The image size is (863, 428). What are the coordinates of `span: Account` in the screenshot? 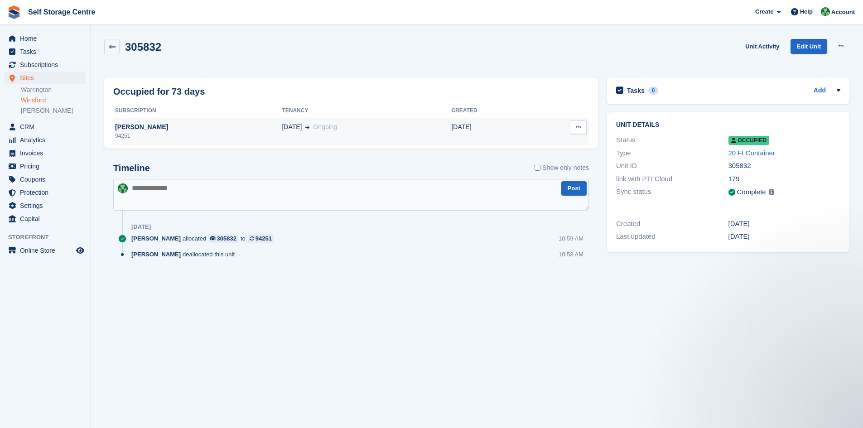 It's located at (843, 12).